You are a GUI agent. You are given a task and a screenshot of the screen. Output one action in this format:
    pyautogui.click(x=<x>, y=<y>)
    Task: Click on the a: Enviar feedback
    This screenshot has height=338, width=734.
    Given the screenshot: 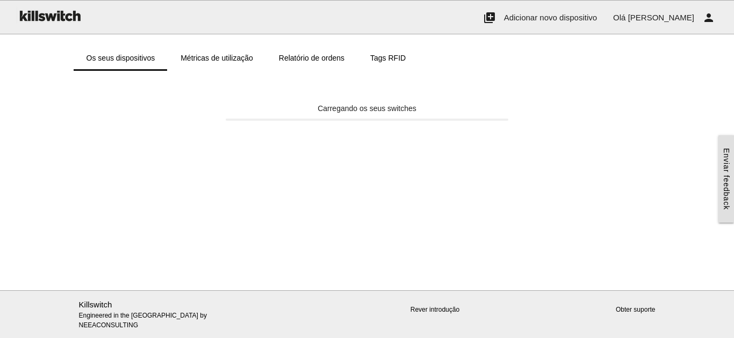 What is the action you would take?
    pyautogui.click(x=726, y=179)
    